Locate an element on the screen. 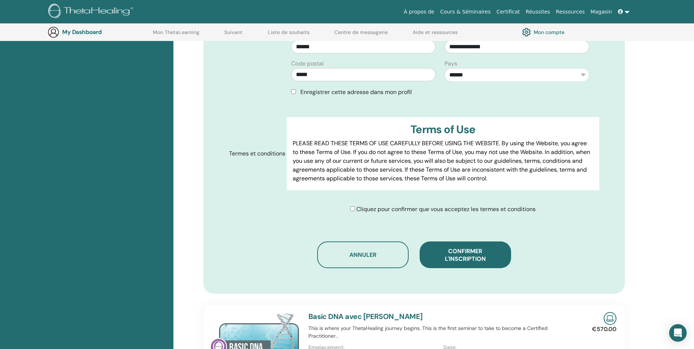  a: À propos de is located at coordinates (419, 12).